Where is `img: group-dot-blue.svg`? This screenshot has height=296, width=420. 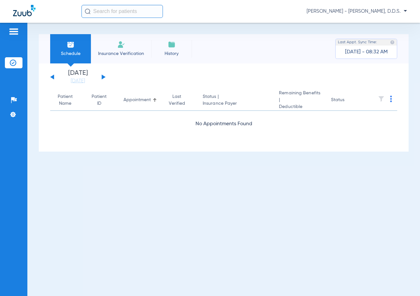 img: group-dot-blue.svg is located at coordinates (391, 99).